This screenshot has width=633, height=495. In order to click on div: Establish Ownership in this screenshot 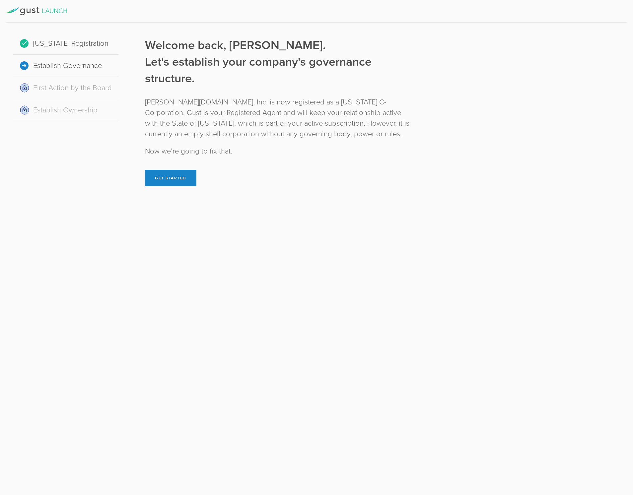, I will do `click(66, 110)`.